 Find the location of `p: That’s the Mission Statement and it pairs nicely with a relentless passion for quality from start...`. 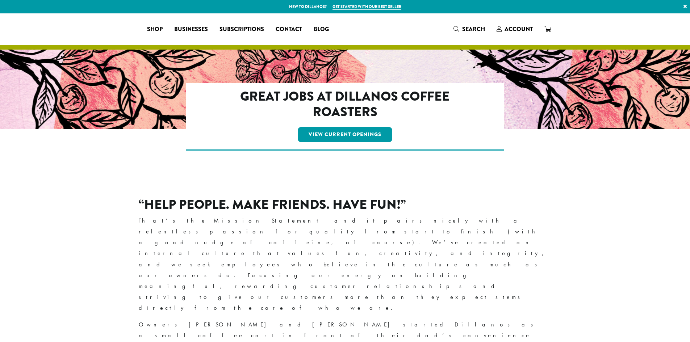

p: That’s the Mission Statement and it pairs nicely with a relentless passion for quality from start... is located at coordinates (345, 264).